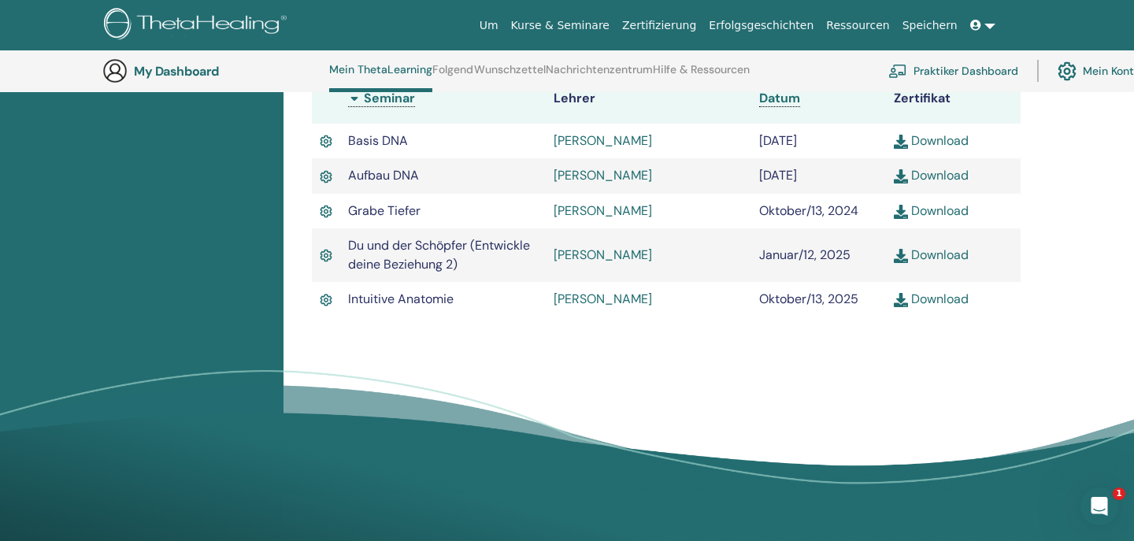 The width and height of the screenshot is (1134, 541). What do you see at coordinates (384, 210) in the screenshot?
I see `span: Grabe Tiefer` at bounding box center [384, 210].